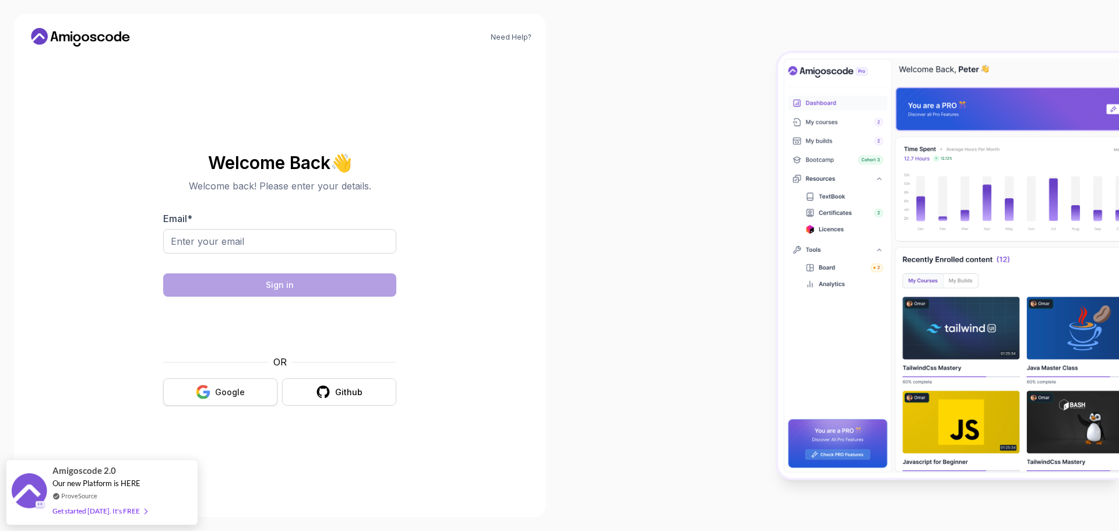 The image size is (1119, 531). Describe the element at coordinates (84, 470) in the screenshot. I see `span: Amigoscode 2.0` at that location.